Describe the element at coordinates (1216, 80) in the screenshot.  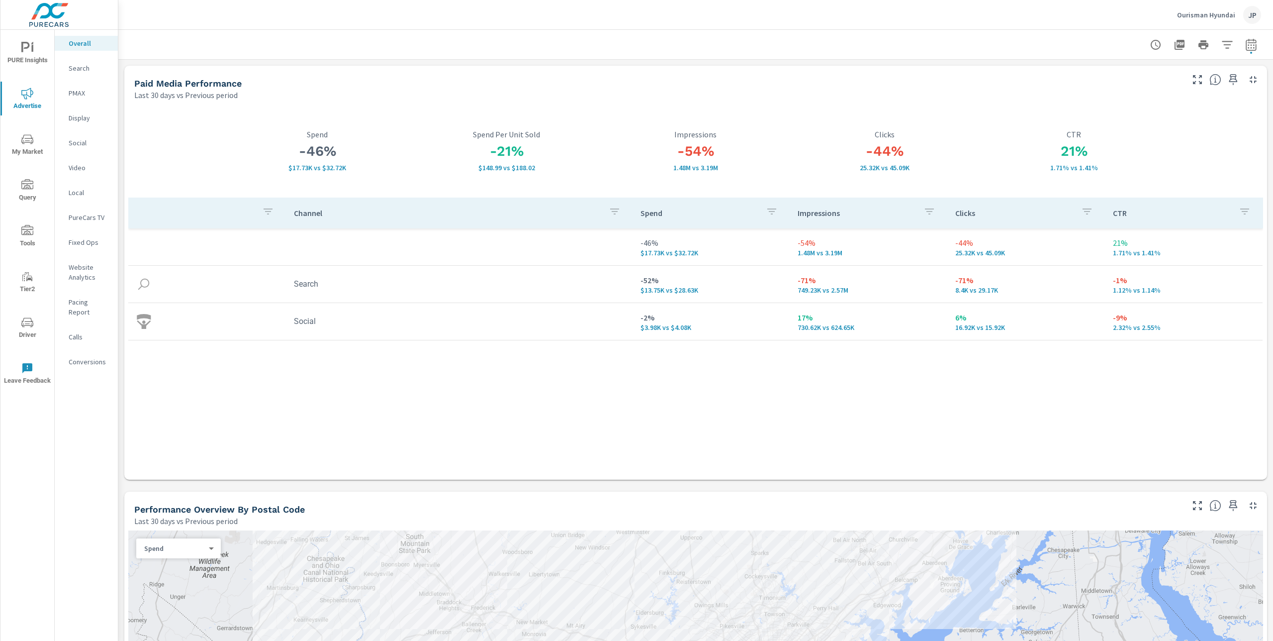
I see `span: Understand performance metrics over the selected time range.` at that location.